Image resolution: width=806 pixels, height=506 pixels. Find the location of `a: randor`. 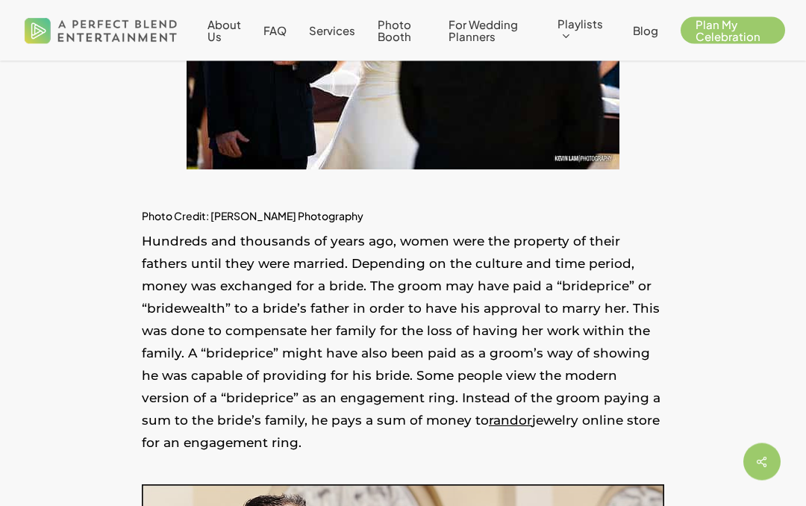

a: randor is located at coordinates (510, 421).